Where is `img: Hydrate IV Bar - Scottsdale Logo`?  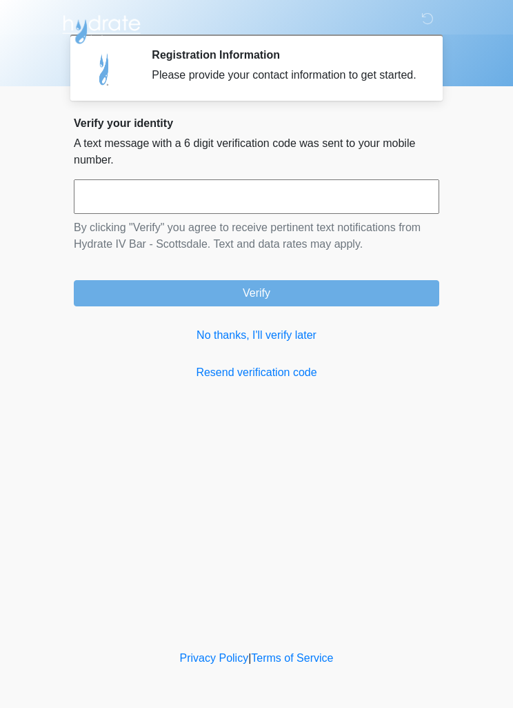
img: Hydrate IV Bar - Scottsdale Logo is located at coordinates (101, 28).